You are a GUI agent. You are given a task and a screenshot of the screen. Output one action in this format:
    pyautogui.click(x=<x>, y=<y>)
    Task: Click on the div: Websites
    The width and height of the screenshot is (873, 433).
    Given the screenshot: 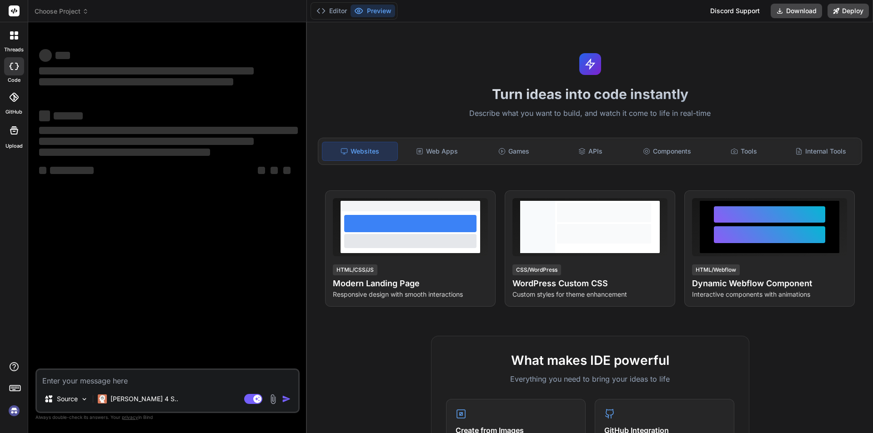 What is the action you would take?
    pyautogui.click(x=360, y=151)
    